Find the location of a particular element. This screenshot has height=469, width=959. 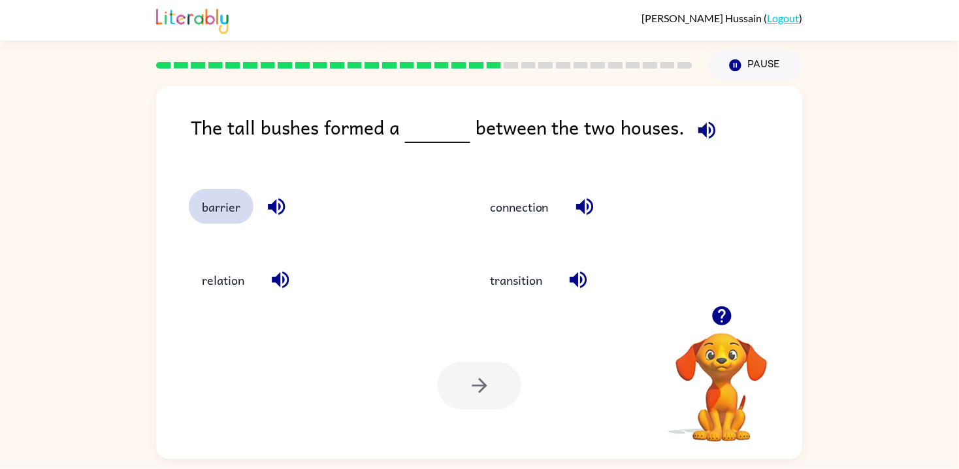

video: Your browser must support playing .mp4 files to use Literably. Please try using another browser. is located at coordinates (722, 378).